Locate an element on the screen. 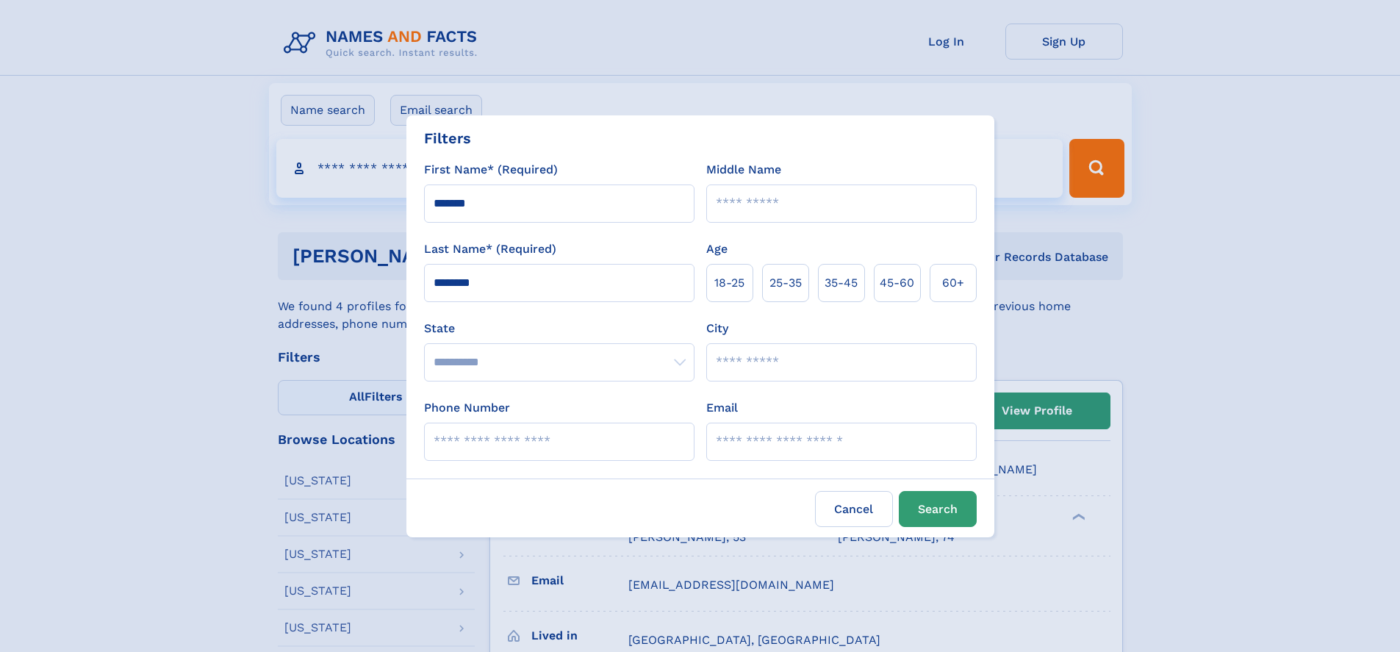 The image size is (1400, 652). label: Cancel is located at coordinates (854, 509).